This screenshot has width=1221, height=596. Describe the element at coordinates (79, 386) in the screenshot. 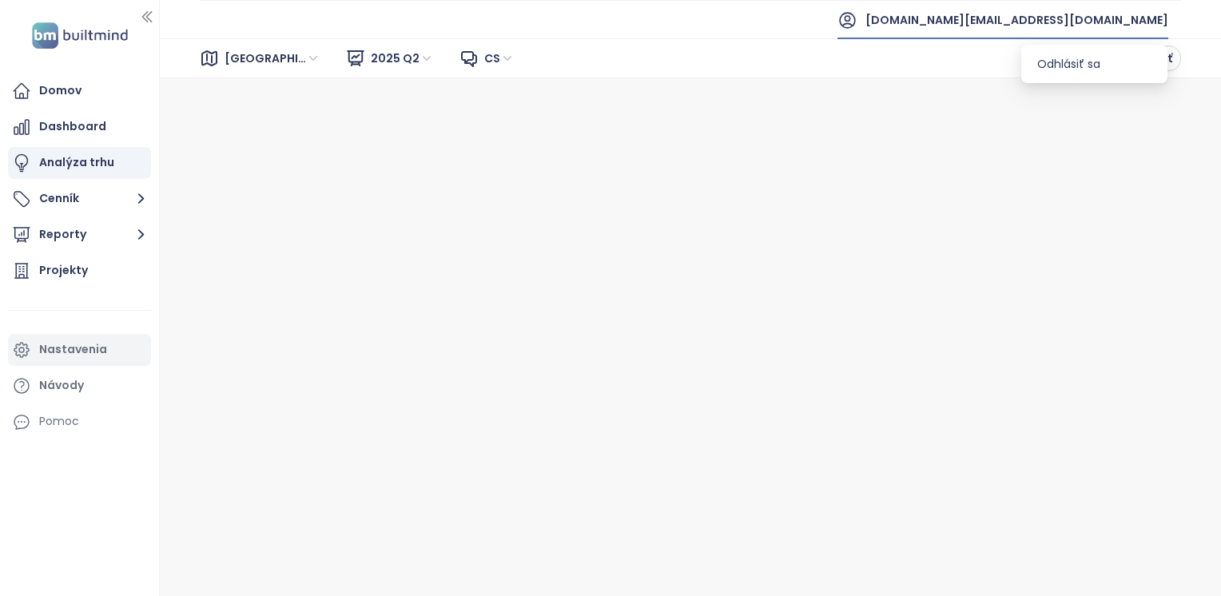

I see `a: Návody` at that location.